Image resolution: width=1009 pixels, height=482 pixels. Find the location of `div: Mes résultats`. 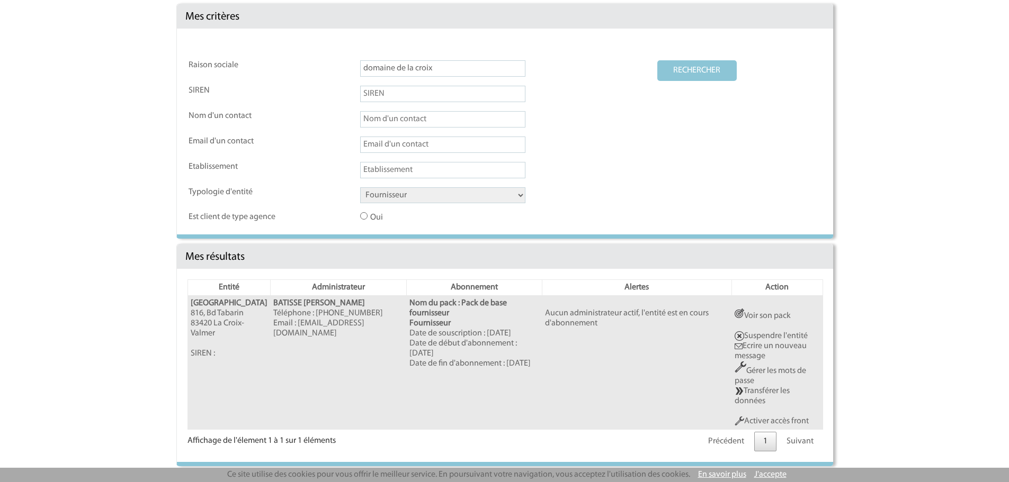

div: Mes résultats is located at coordinates (505, 257).